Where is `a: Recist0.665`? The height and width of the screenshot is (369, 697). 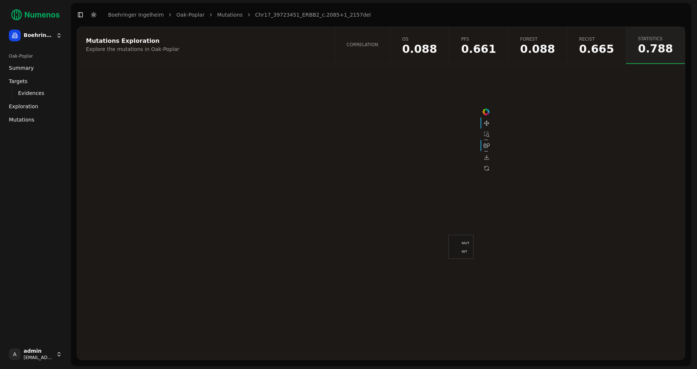
a: Recist0.665 is located at coordinates (597, 45).